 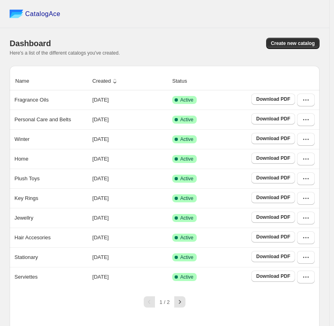 I want to click on span: CatalogAce, so click(x=43, y=14).